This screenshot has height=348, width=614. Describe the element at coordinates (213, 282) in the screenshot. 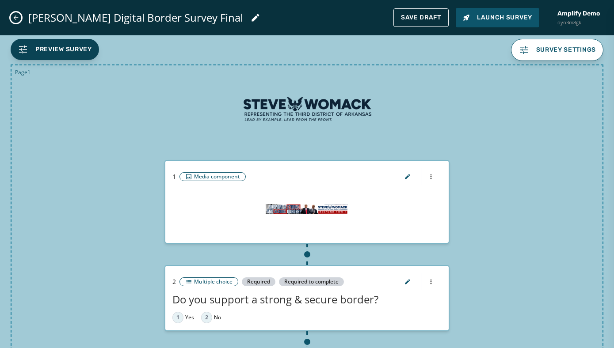

I see `span: Multiple choice` at that location.